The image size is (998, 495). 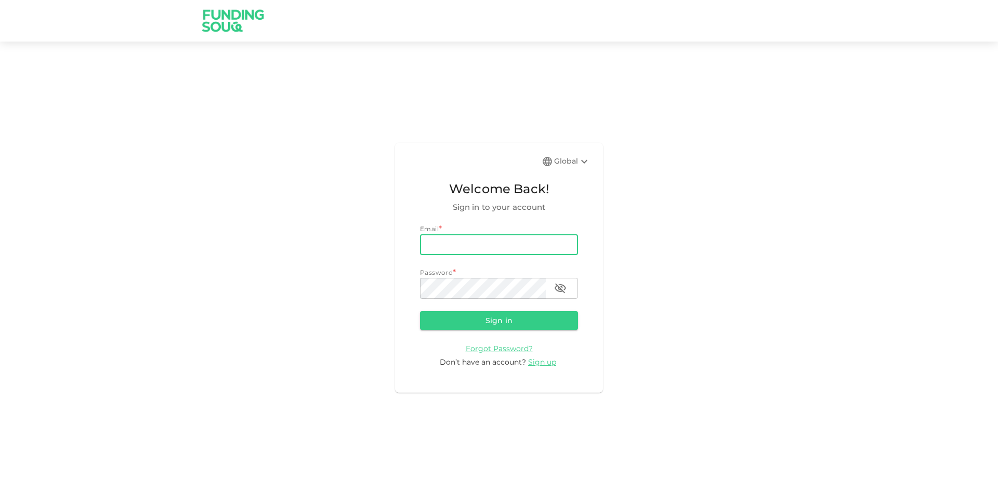 I want to click on a: Forgot Password?, so click(x=499, y=348).